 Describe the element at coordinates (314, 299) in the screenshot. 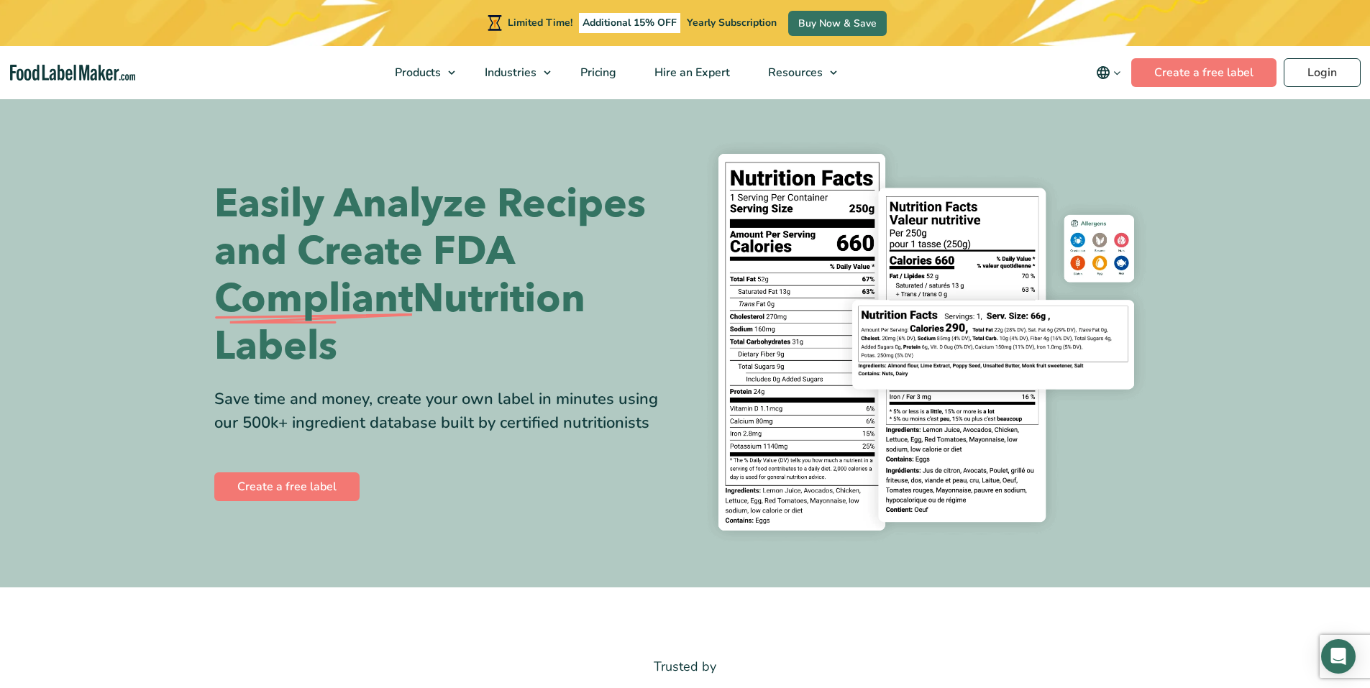

I see `span: Compliant` at that location.